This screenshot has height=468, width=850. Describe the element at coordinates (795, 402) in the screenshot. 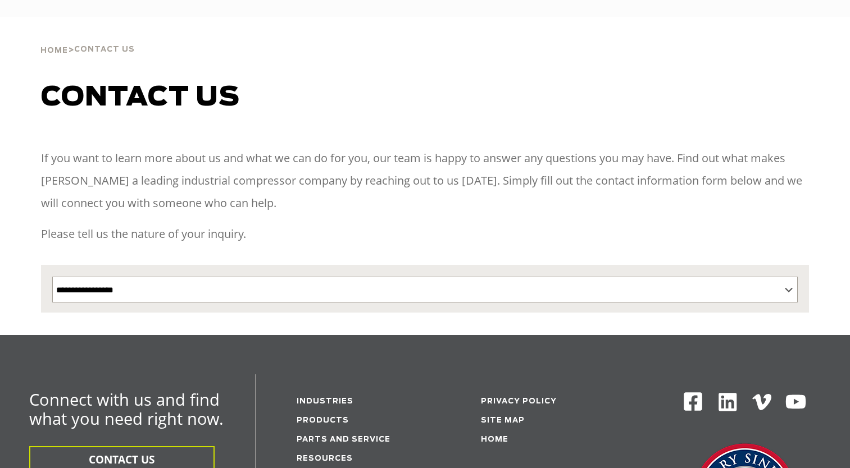

I see `img: Youtube` at that location.